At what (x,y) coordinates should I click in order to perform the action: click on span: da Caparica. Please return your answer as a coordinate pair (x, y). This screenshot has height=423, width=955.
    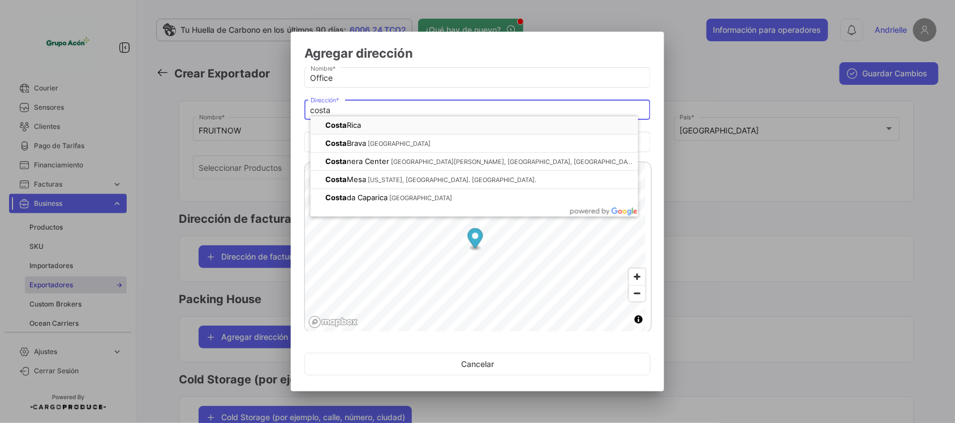
    Looking at the image, I should click on (357, 197).